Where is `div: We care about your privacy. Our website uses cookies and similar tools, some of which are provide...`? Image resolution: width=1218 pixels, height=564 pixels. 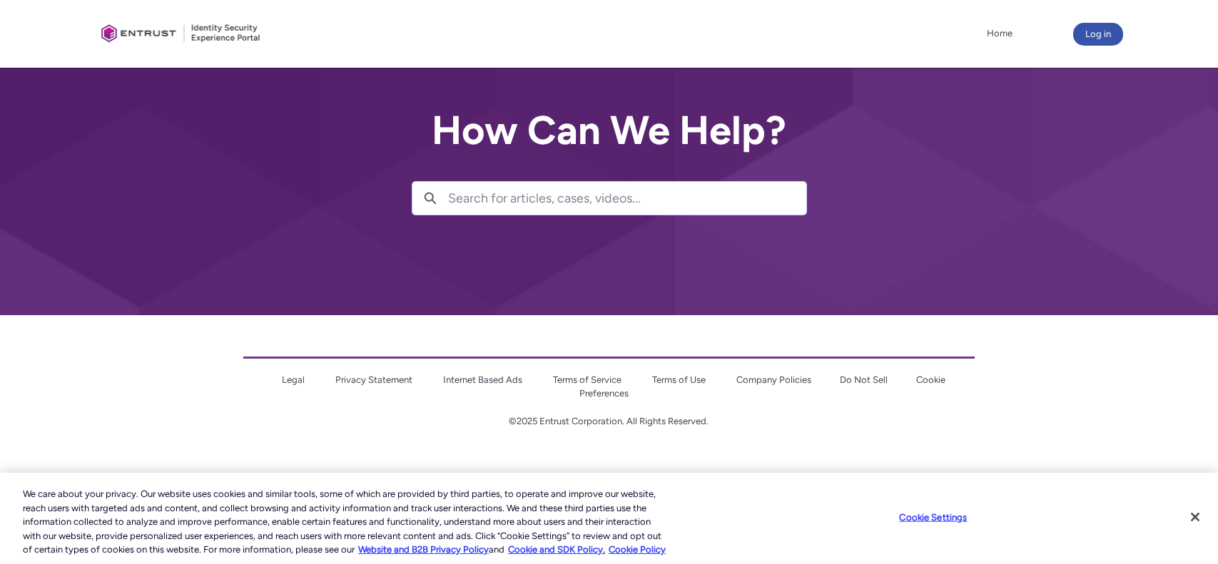 div: We care about your privacy. Our website uses cookies and similar tools, some of which are provide... is located at coordinates (346, 522).